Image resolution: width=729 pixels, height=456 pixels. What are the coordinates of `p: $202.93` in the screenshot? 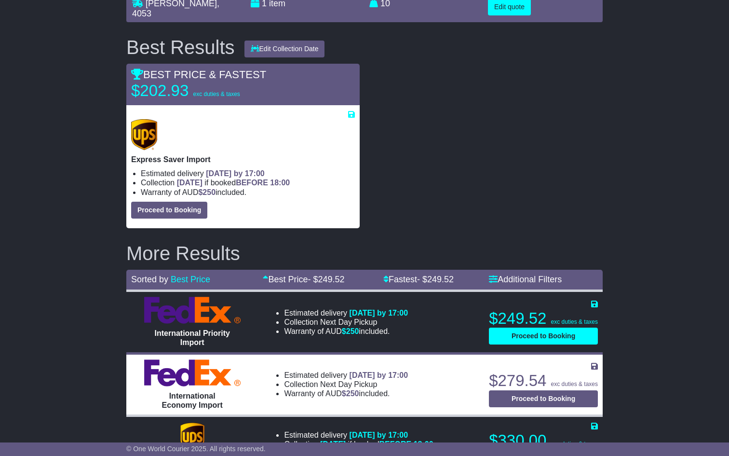 It's located at (191, 91).